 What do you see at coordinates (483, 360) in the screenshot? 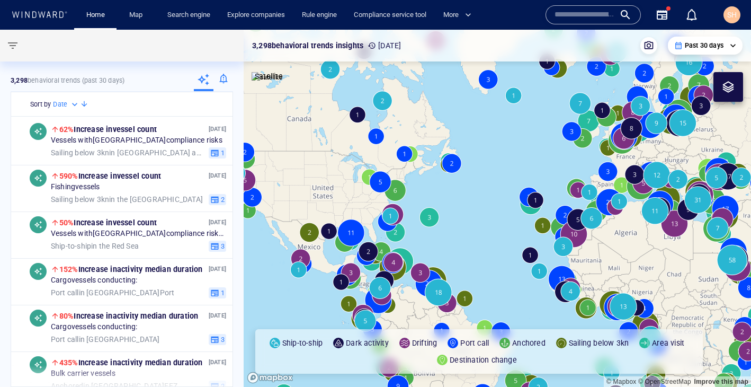
I see `p: Destination change` at bounding box center [483, 360].